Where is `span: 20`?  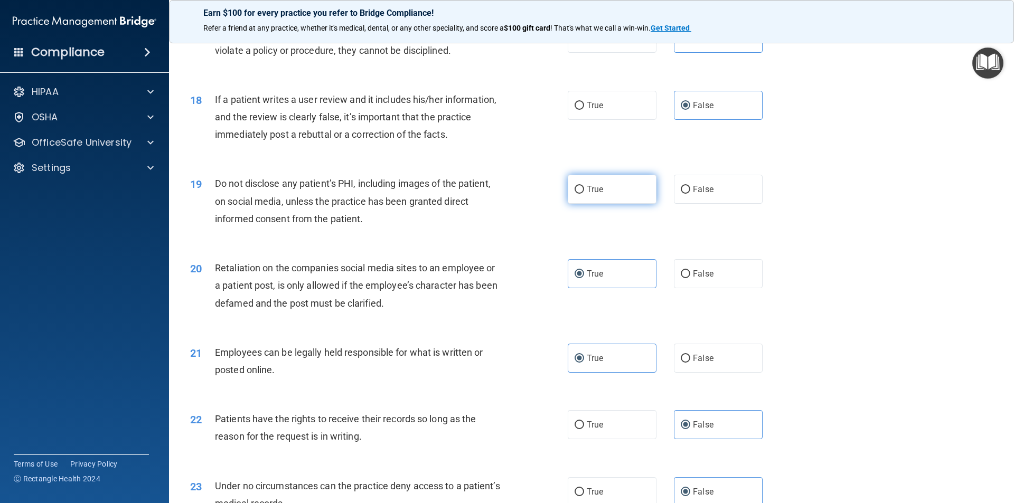
span: 20 is located at coordinates (196, 269).